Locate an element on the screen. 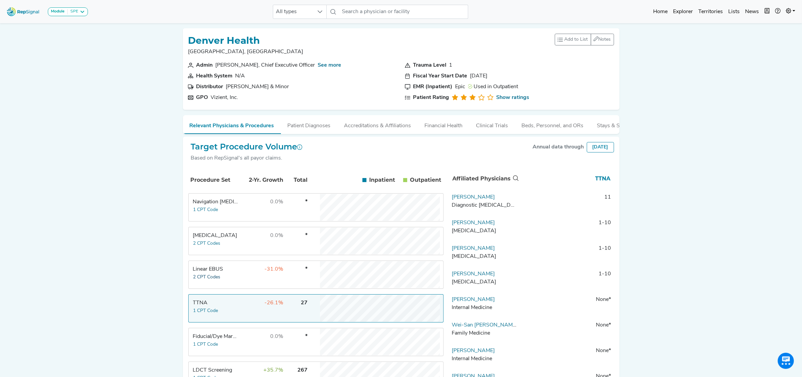  button: Beds, Personnel, and ORs is located at coordinates (553, 124).